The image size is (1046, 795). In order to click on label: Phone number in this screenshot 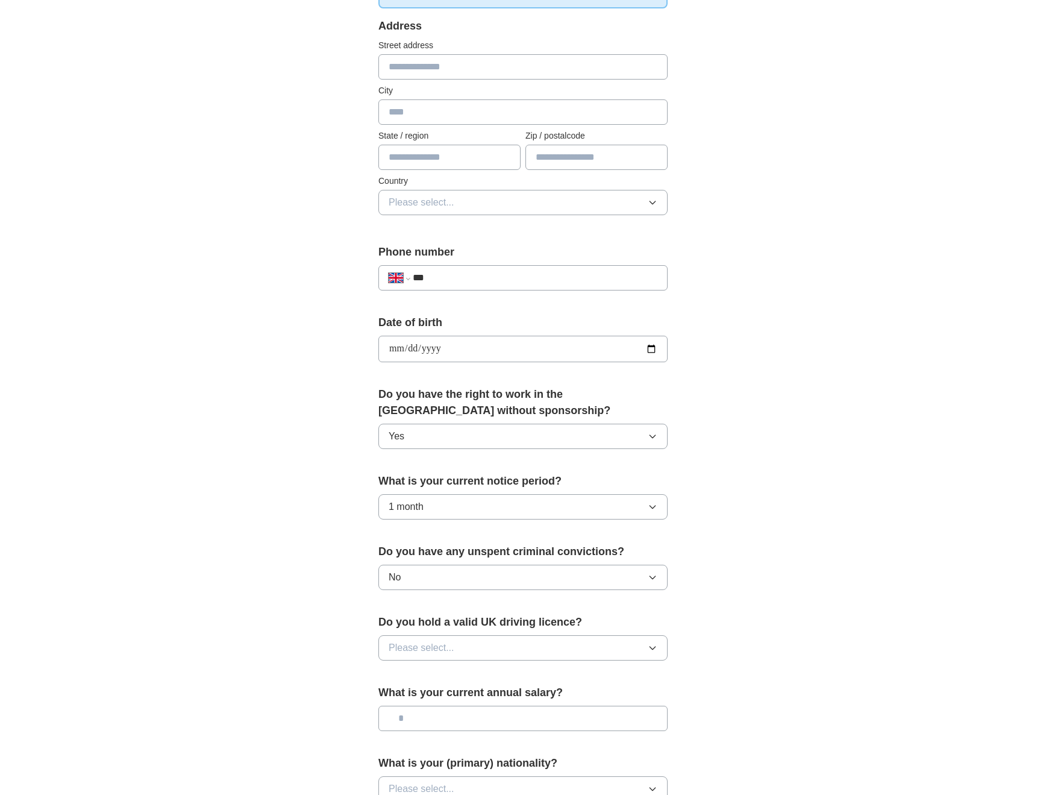, I will do `click(523, 252)`.